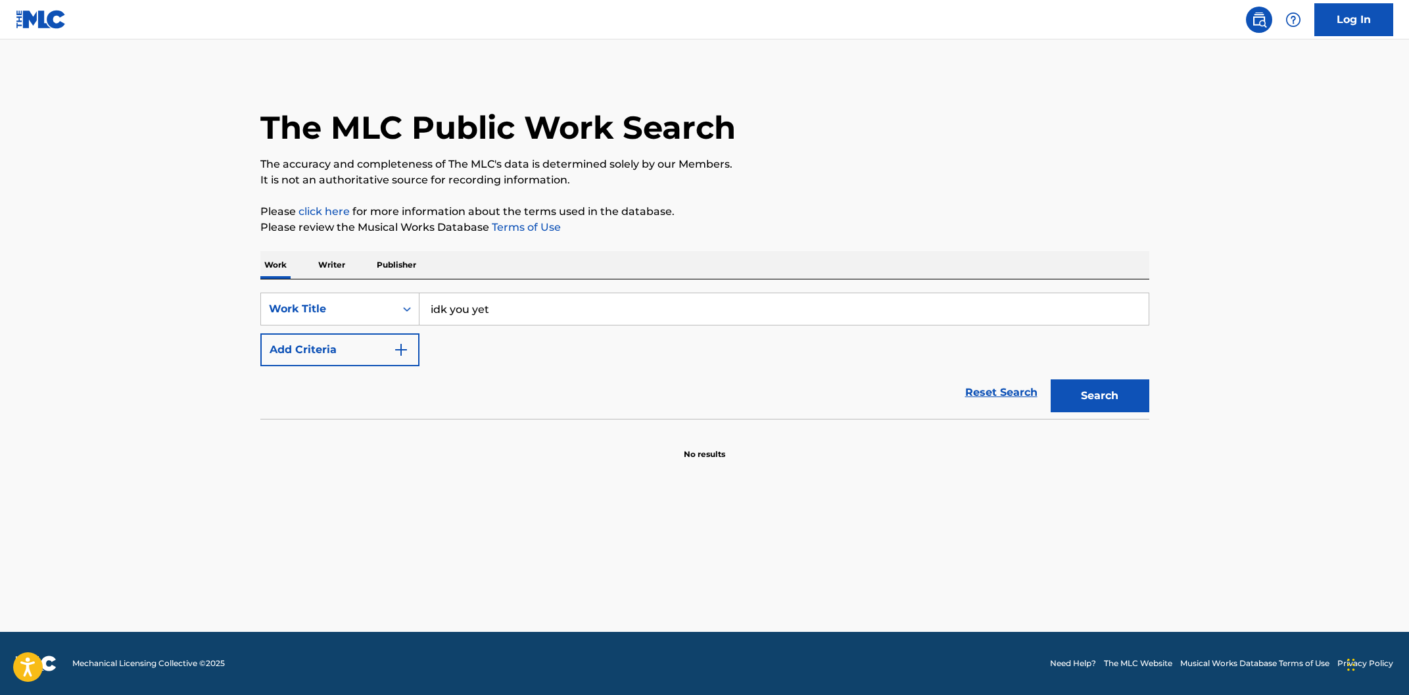  What do you see at coordinates (1254, 663) in the screenshot?
I see `a: Musical Works Database Terms of Use` at bounding box center [1254, 663].